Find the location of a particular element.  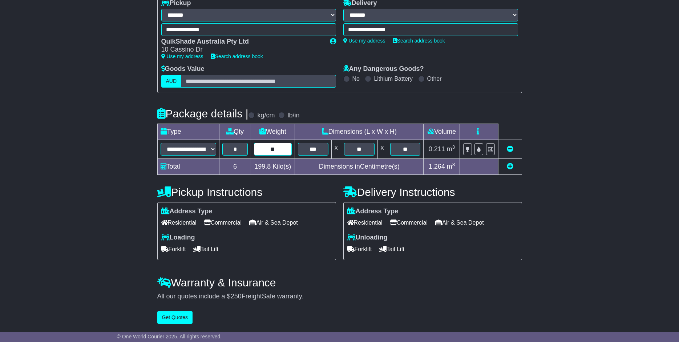

td: Volume is located at coordinates (442, 131).